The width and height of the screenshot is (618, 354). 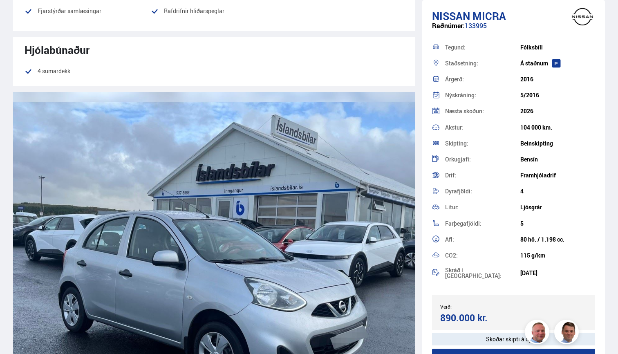 I want to click on div: 890.000 kr., so click(x=475, y=317).